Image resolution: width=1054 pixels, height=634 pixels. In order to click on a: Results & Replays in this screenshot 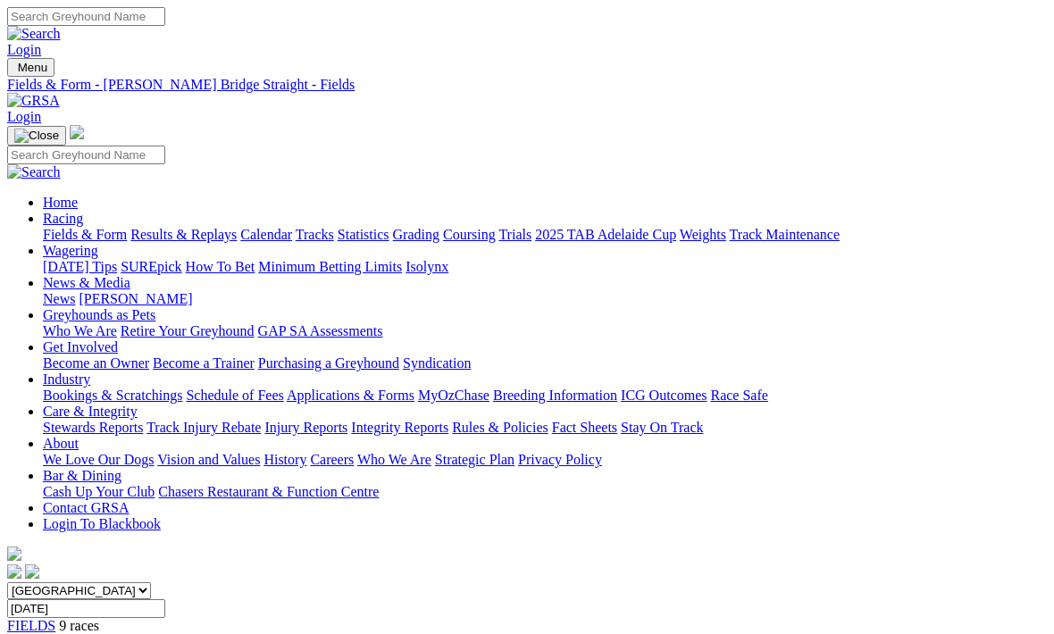, I will do `click(183, 234)`.